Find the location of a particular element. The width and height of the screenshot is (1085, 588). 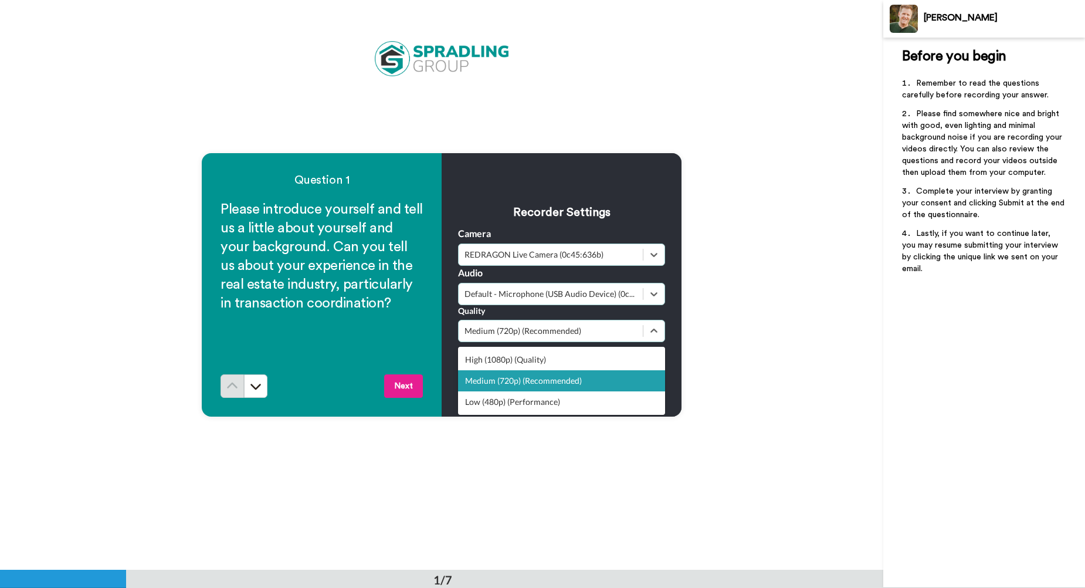

label: Camera is located at coordinates (475, 233).